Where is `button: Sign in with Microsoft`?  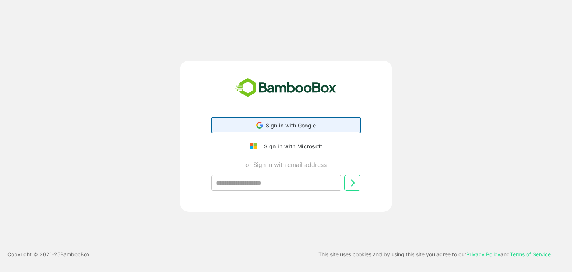
button: Sign in with Microsoft is located at coordinates (286, 146).